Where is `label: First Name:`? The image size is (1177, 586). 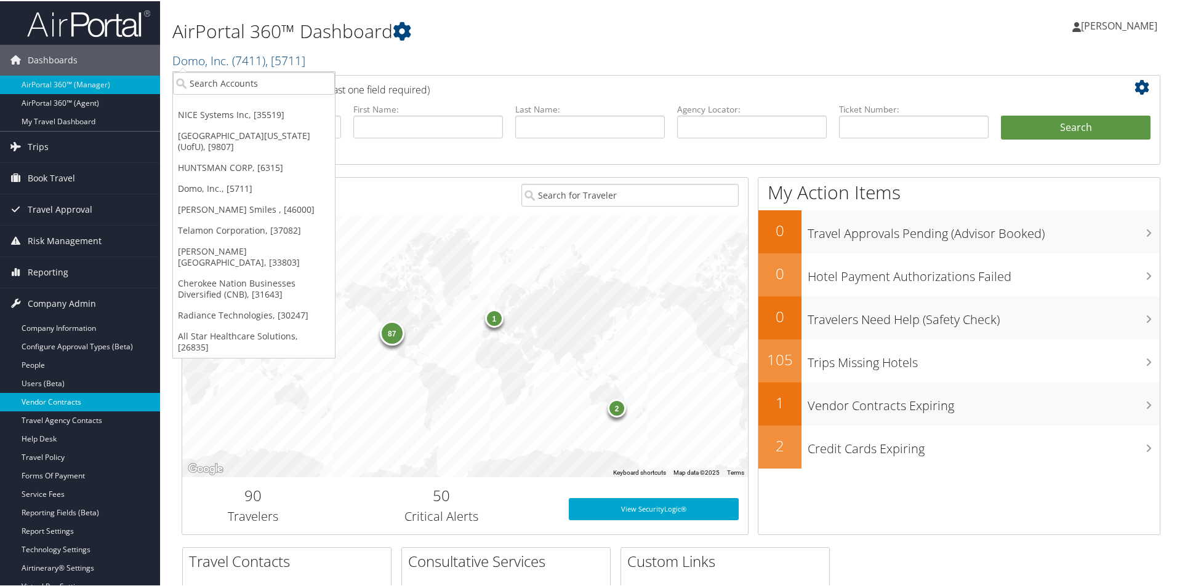 label: First Name: is located at coordinates (428, 108).